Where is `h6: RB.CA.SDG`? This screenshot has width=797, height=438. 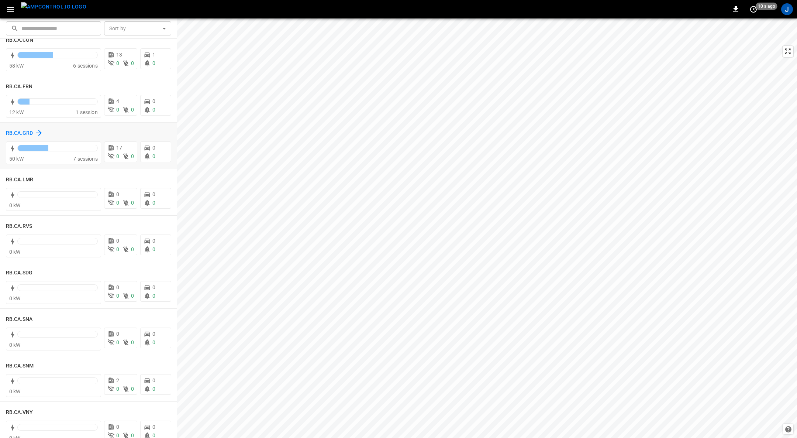
h6: RB.CA.SDG is located at coordinates (19, 273).